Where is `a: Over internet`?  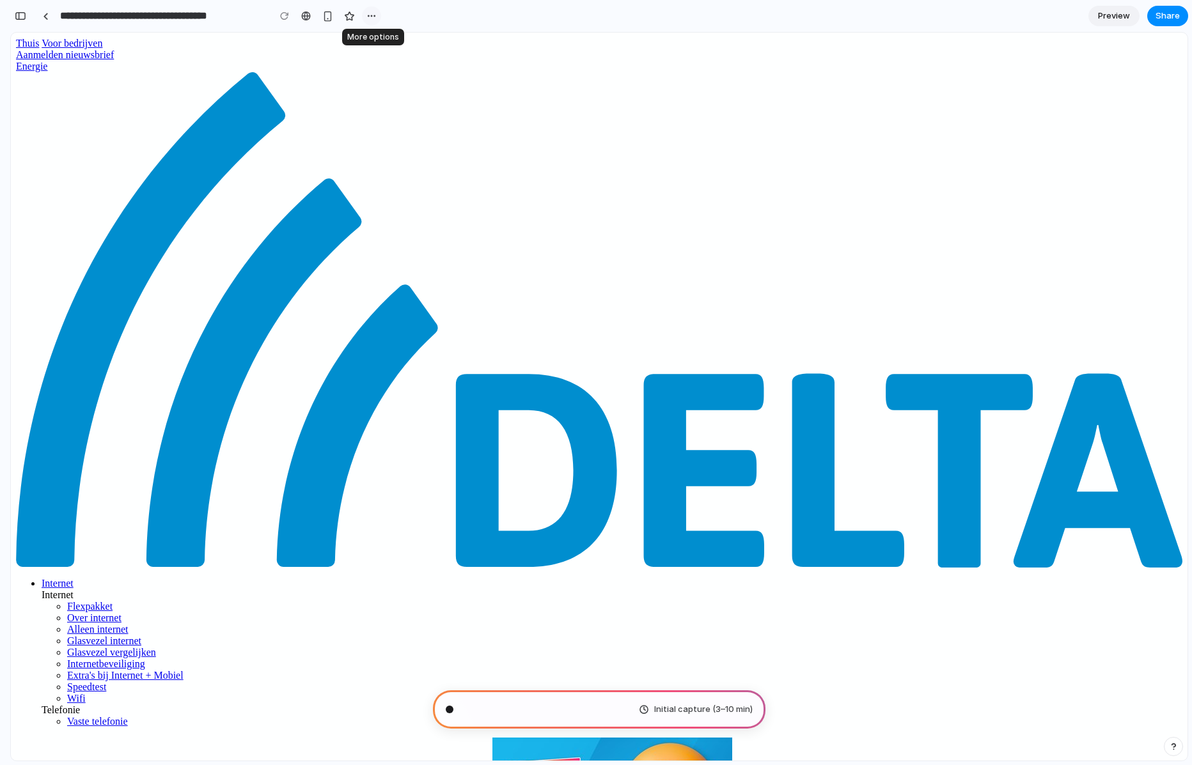
a: Over internet is located at coordinates (83, 585).